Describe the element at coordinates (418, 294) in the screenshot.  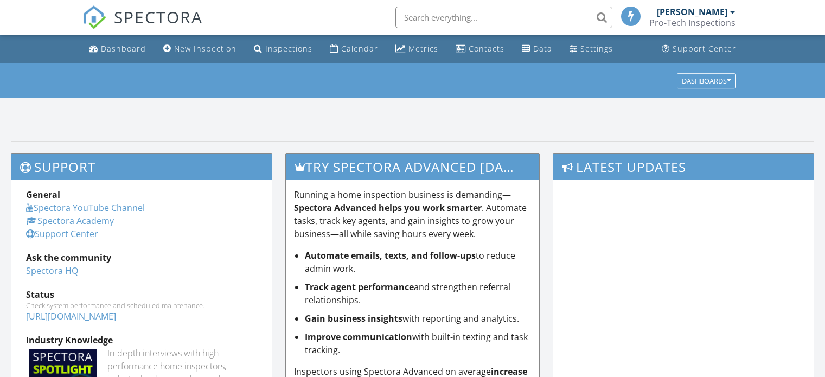
I see `li: and strengthen referral relationships.` at that location.